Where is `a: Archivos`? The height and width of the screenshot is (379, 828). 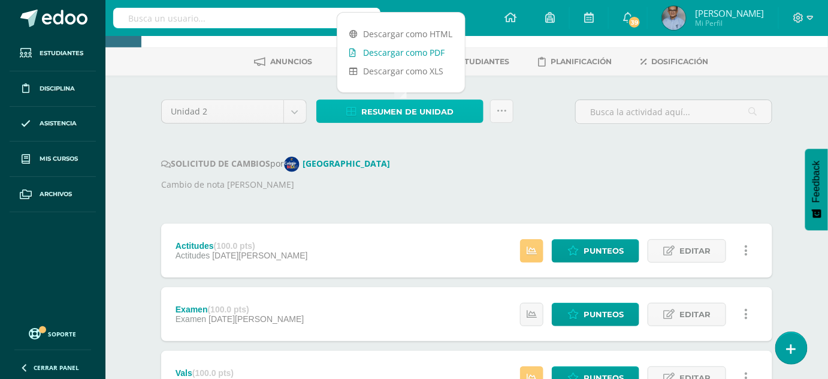 a: Archivos is located at coordinates (53, 194).